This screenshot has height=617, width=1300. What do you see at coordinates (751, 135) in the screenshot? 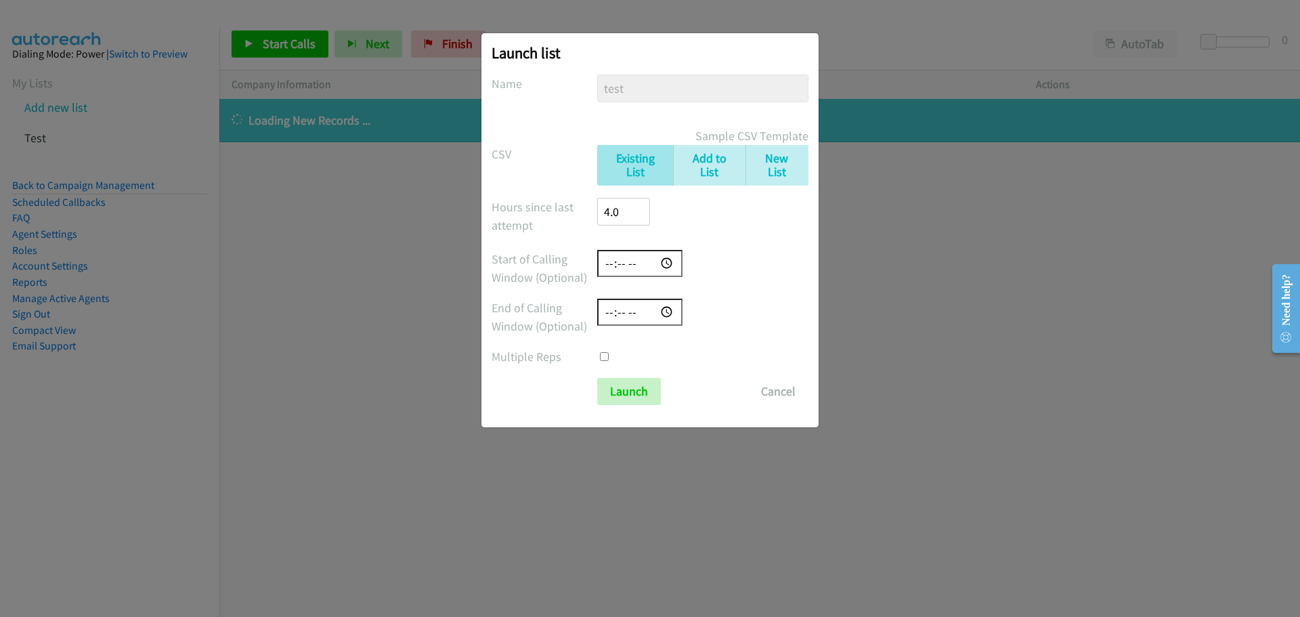
I see `a: Sample CSV Template` at bounding box center [751, 135].